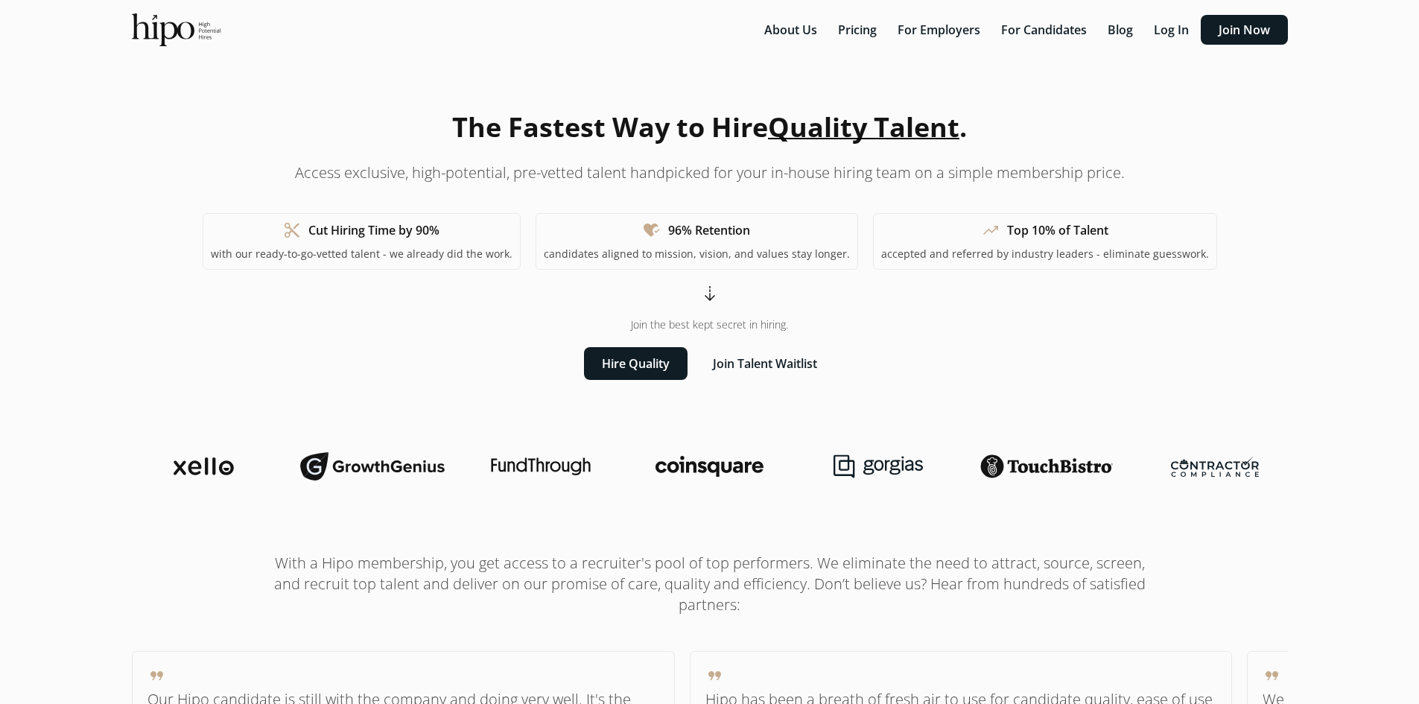  What do you see at coordinates (292, 230) in the screenshot?
I see `span: content_cut` at bounding box center [292, 230].